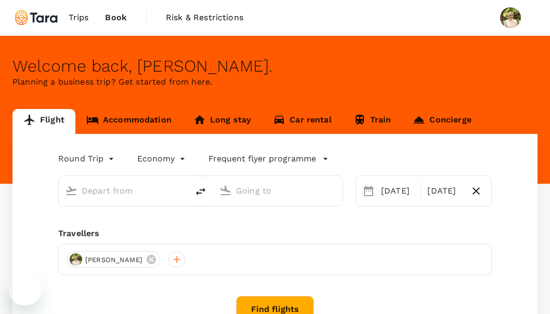  I want to click on a: Long stay, so click(222, 122).